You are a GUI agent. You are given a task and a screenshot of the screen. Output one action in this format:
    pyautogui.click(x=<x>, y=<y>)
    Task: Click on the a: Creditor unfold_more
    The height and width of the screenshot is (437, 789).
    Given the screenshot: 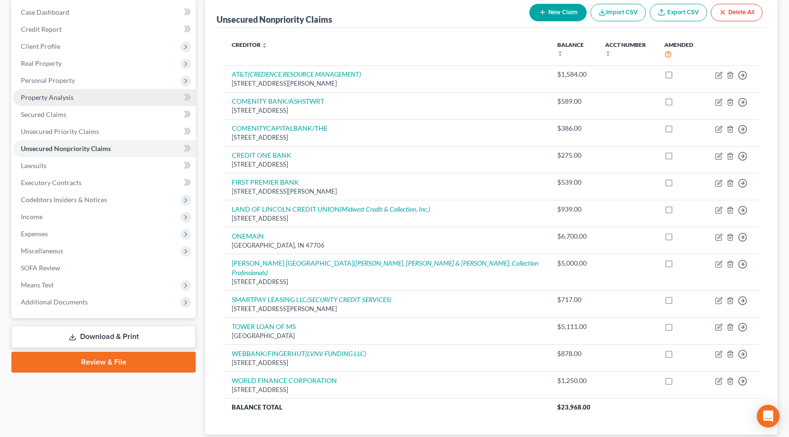 What is the action you would take?
    pyautogui.click(x=249, y=45)
    